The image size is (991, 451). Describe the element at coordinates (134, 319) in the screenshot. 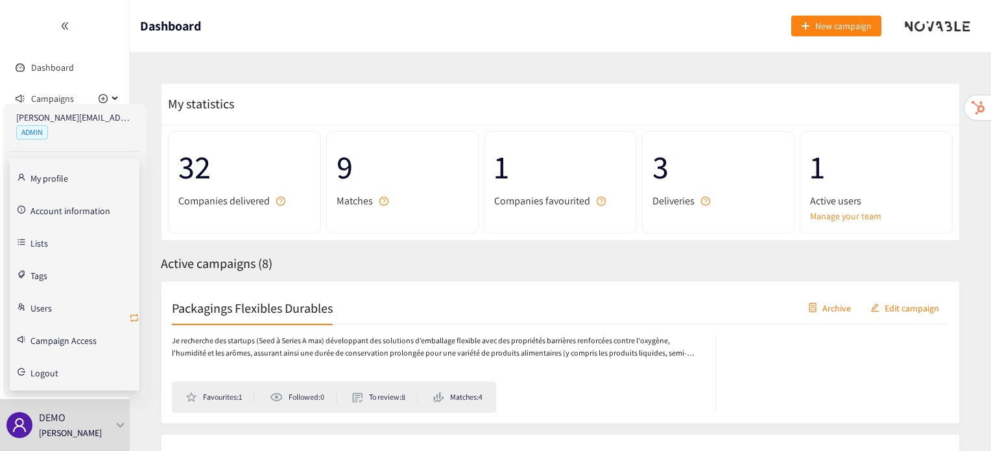

I see `span: retweet` at that location.